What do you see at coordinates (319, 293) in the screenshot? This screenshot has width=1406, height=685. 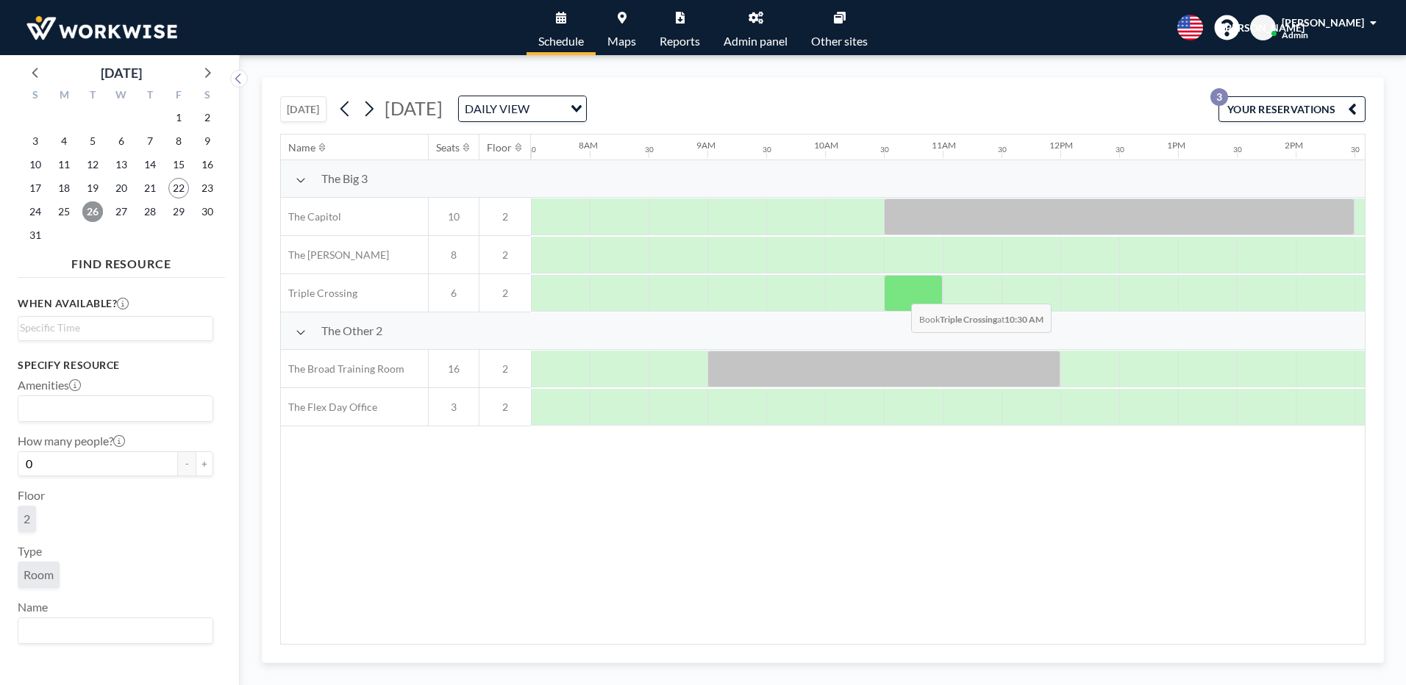 I see `span: Triple Crossing` at bounding box center [319, 293].